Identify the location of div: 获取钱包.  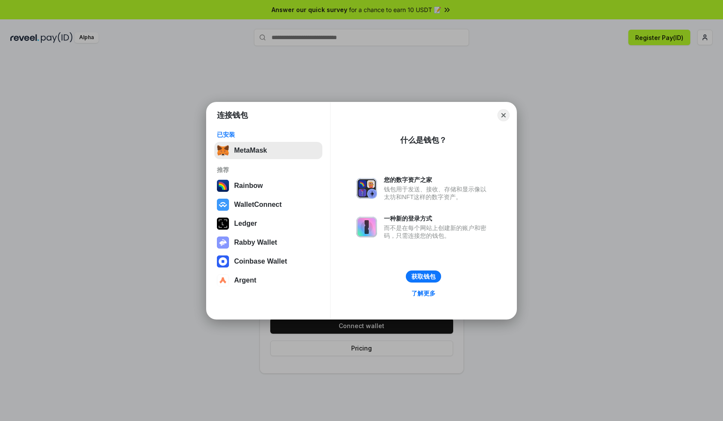
(424, 277).